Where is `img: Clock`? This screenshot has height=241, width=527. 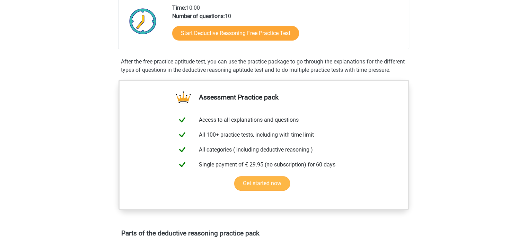
img: Clock is located at coordinates (143, 21).